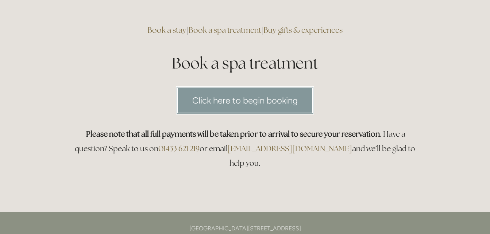  Describe the element at coordinates (167, 30) in the screenshot. I see `a: Book a stay` at that location.